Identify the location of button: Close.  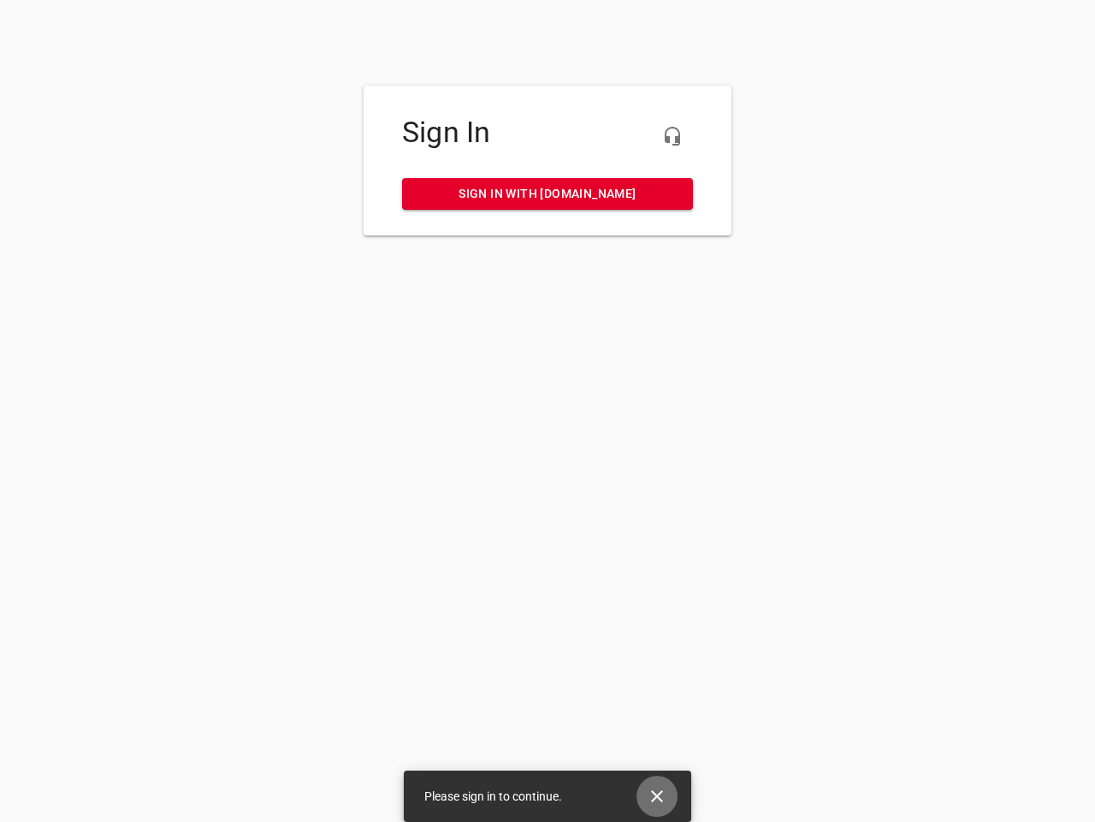
(657, 796).